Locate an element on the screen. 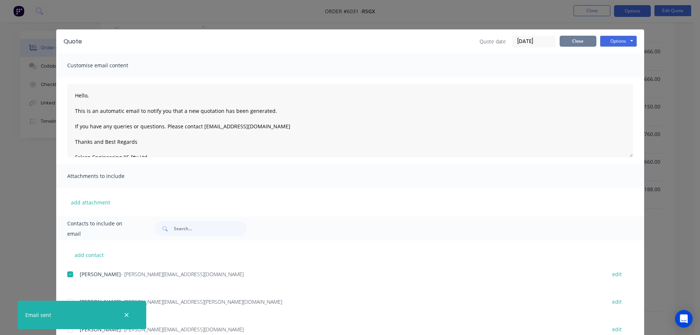 This screenshot has height=335, width=700. span: Attachments to include is located at coordinates (108, 176).